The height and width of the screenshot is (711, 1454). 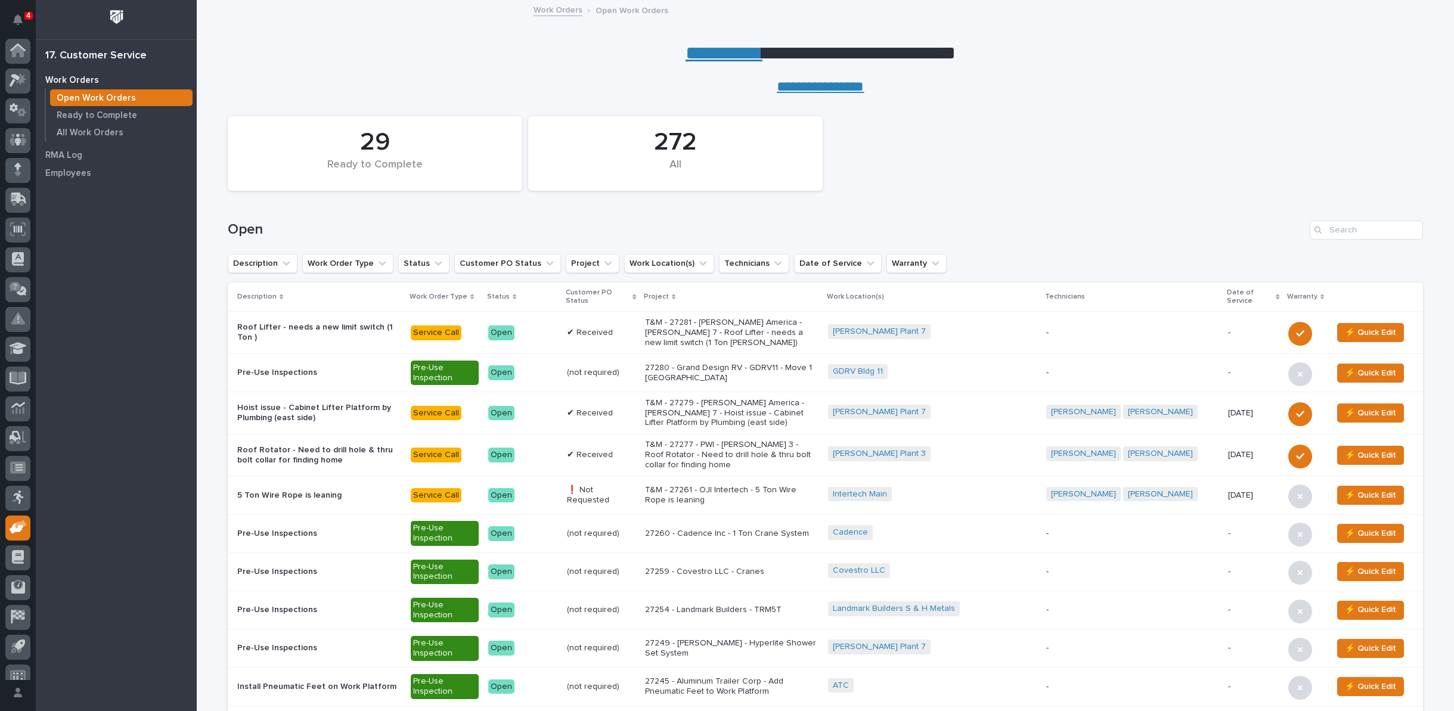 I want to click on p: Project, so click(x=656, y=297).